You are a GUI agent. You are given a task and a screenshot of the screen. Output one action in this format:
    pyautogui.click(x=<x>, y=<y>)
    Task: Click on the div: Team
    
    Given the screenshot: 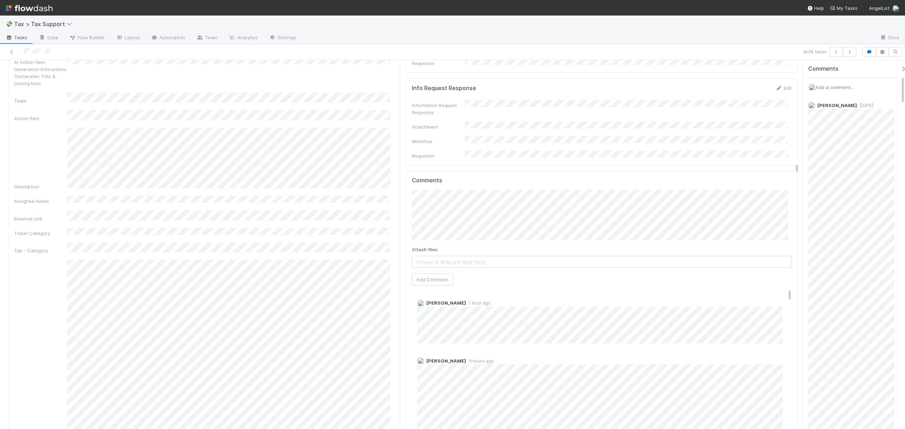 What is the action you would take?
    pyautogui.click(x=41, y=101)
    